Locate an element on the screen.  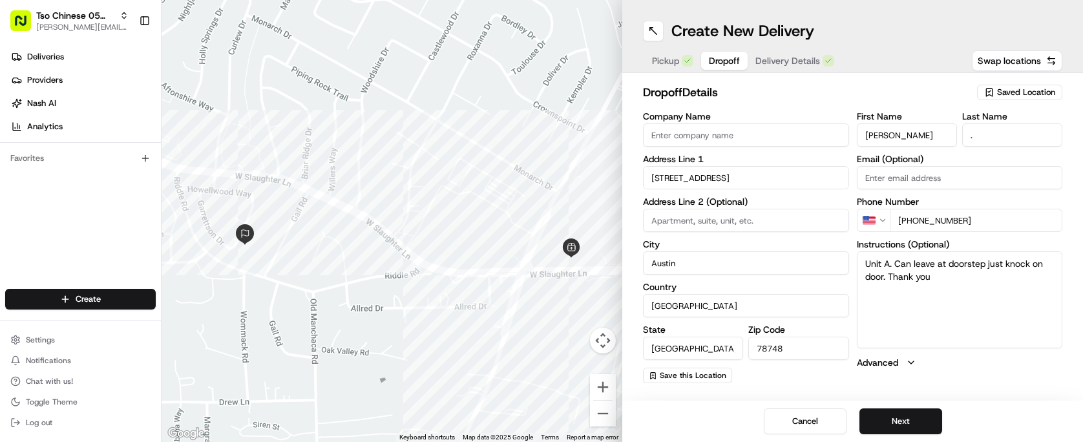
span: Create is located at coordinates (88, 299).